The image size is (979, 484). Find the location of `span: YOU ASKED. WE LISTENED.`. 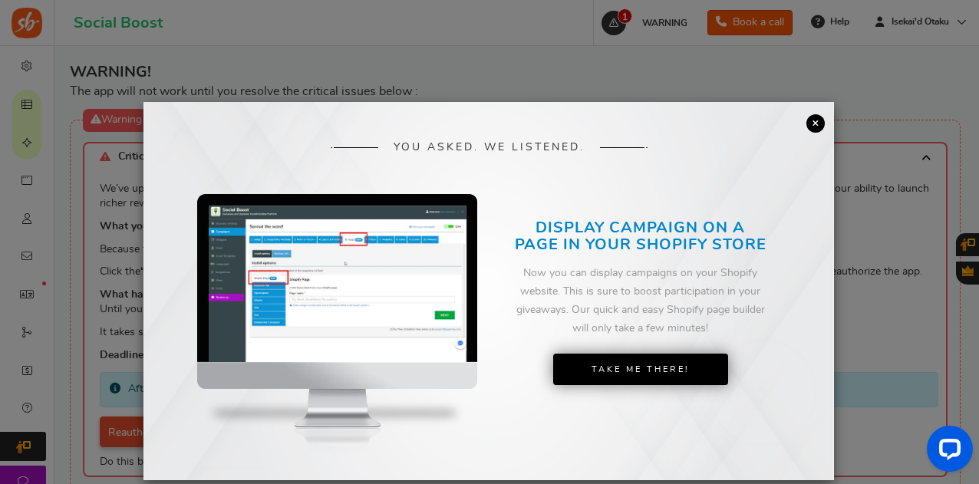

span: YOU ASKED. WE LISTENED. is located at coordinates (489, 147).